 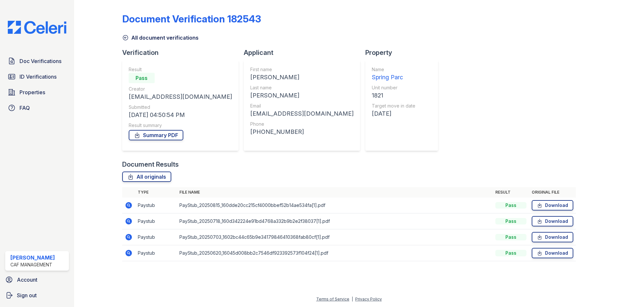 I want to click on div: Document Verification 182543, so click(x=191, y=19).